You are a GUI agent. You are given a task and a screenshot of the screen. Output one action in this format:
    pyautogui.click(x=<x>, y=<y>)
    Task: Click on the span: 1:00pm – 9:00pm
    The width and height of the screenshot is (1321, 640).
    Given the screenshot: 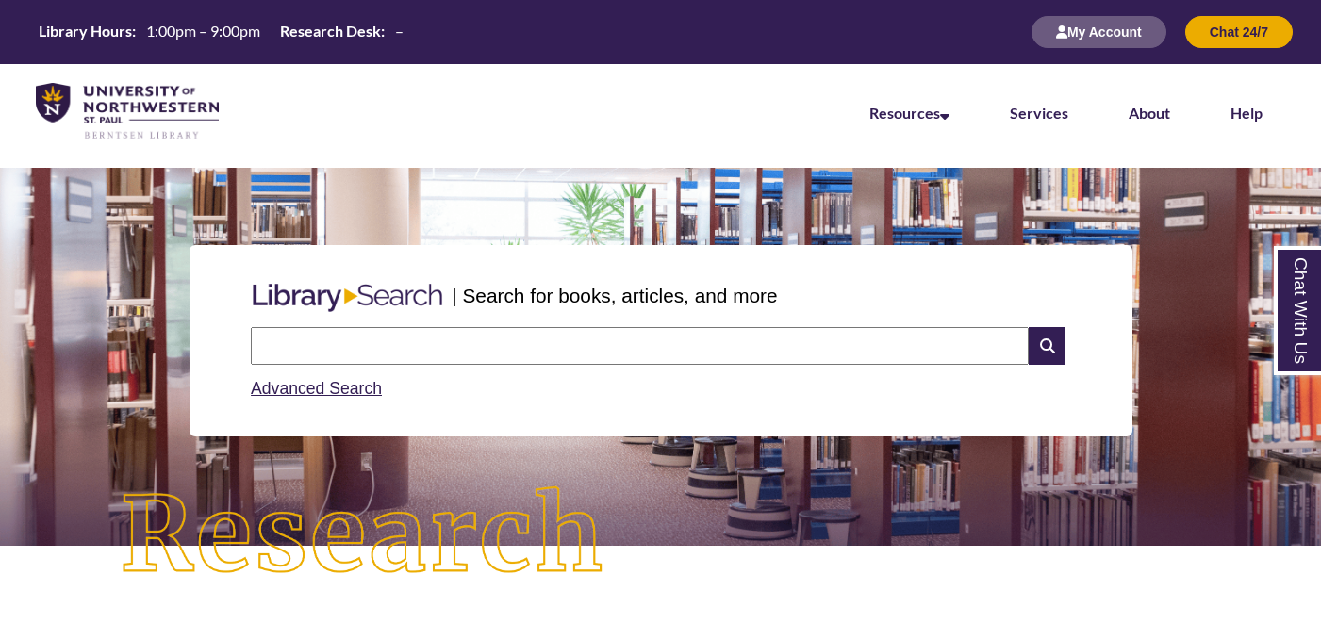 What is the action you would take?
    pyautogui.click(x=203, y=30)
    